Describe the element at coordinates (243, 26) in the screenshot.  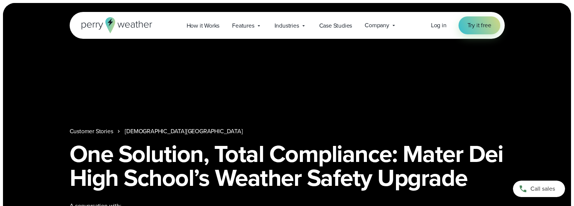
I see `span: Features` at that location.